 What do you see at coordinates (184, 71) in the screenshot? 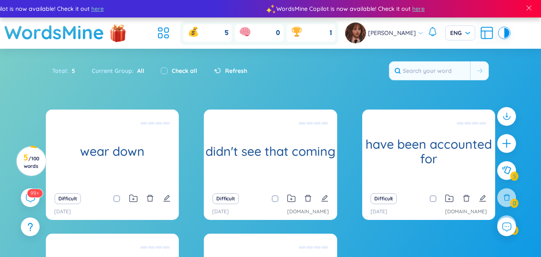
I see `label: Check all` at bounding box center [184, 71].